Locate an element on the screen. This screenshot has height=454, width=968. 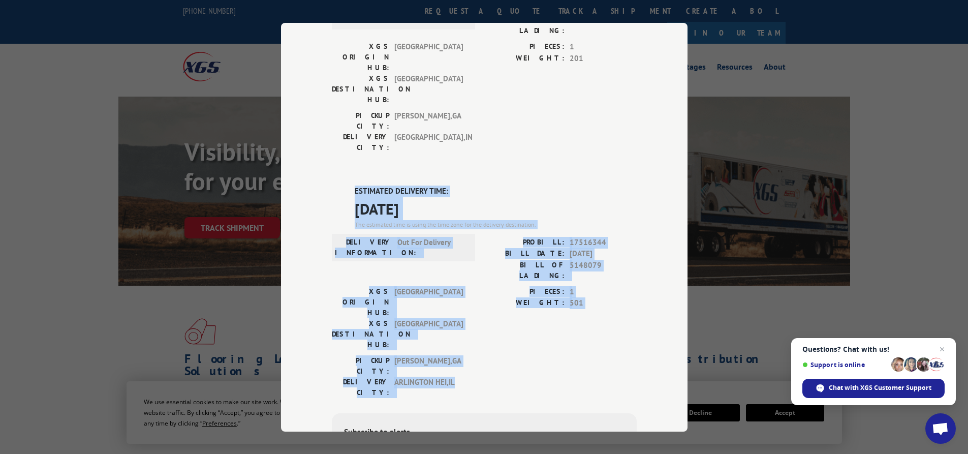
span: Questions? Chat with us! is located at coordinates (874, 349).